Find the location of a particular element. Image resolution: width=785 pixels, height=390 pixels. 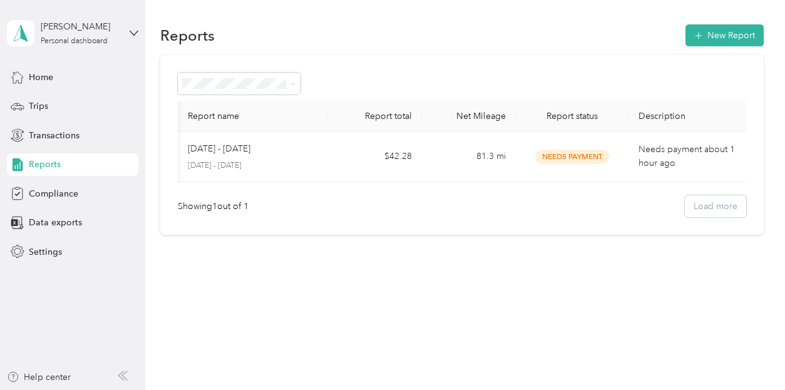

div: Help center is located at coordinates (39, 377).